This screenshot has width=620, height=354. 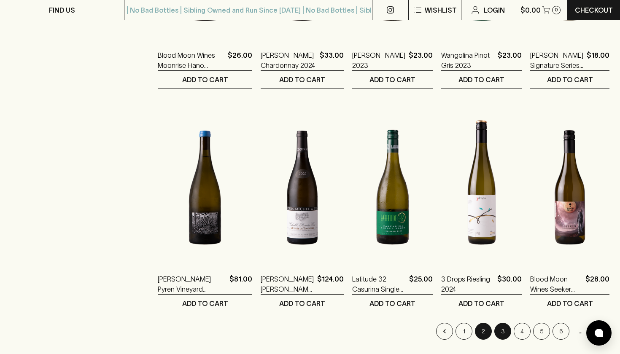 What do you see at coordinates (481, 188) in the screenshot?
I see `img: 3 Drops Riesling 2024` at bounding box center [481, 188].